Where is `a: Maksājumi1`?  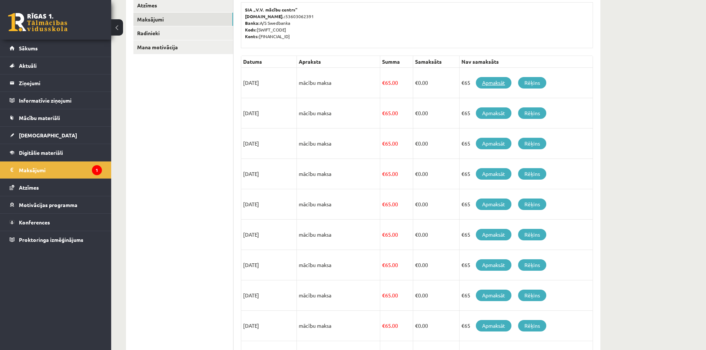 a: Maksājumi1 is located at coordinates (56, 170).